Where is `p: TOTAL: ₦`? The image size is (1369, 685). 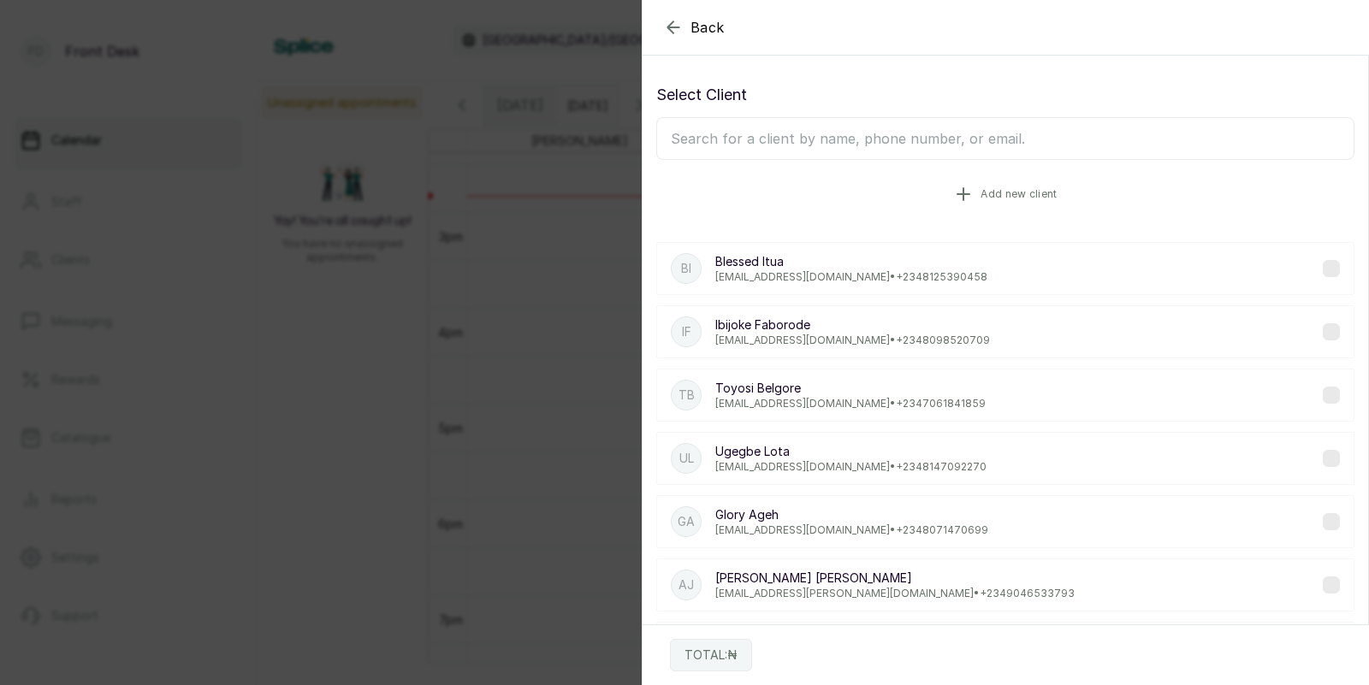
p: TOTAL: ₦ is located at coordinates (711, 655).